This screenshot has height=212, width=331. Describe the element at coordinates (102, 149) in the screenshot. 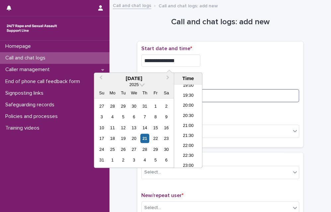

I see `div: Choose Sunday, August 24th, 2025` at that location.